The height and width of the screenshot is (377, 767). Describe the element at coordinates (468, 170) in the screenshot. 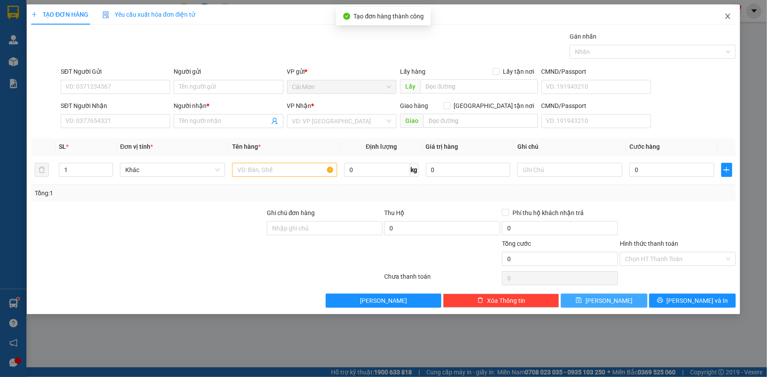

I see `input: 0` at that location.